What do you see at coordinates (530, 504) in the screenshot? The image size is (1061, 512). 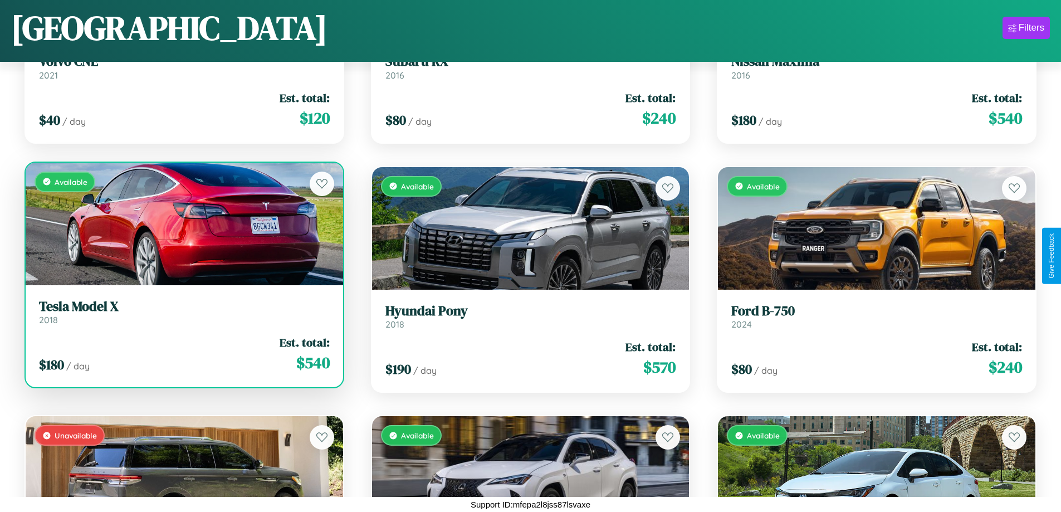 I see `p: Support ID: mfepa2l8jss87lsvaxe` at bounding box center [530, 504].